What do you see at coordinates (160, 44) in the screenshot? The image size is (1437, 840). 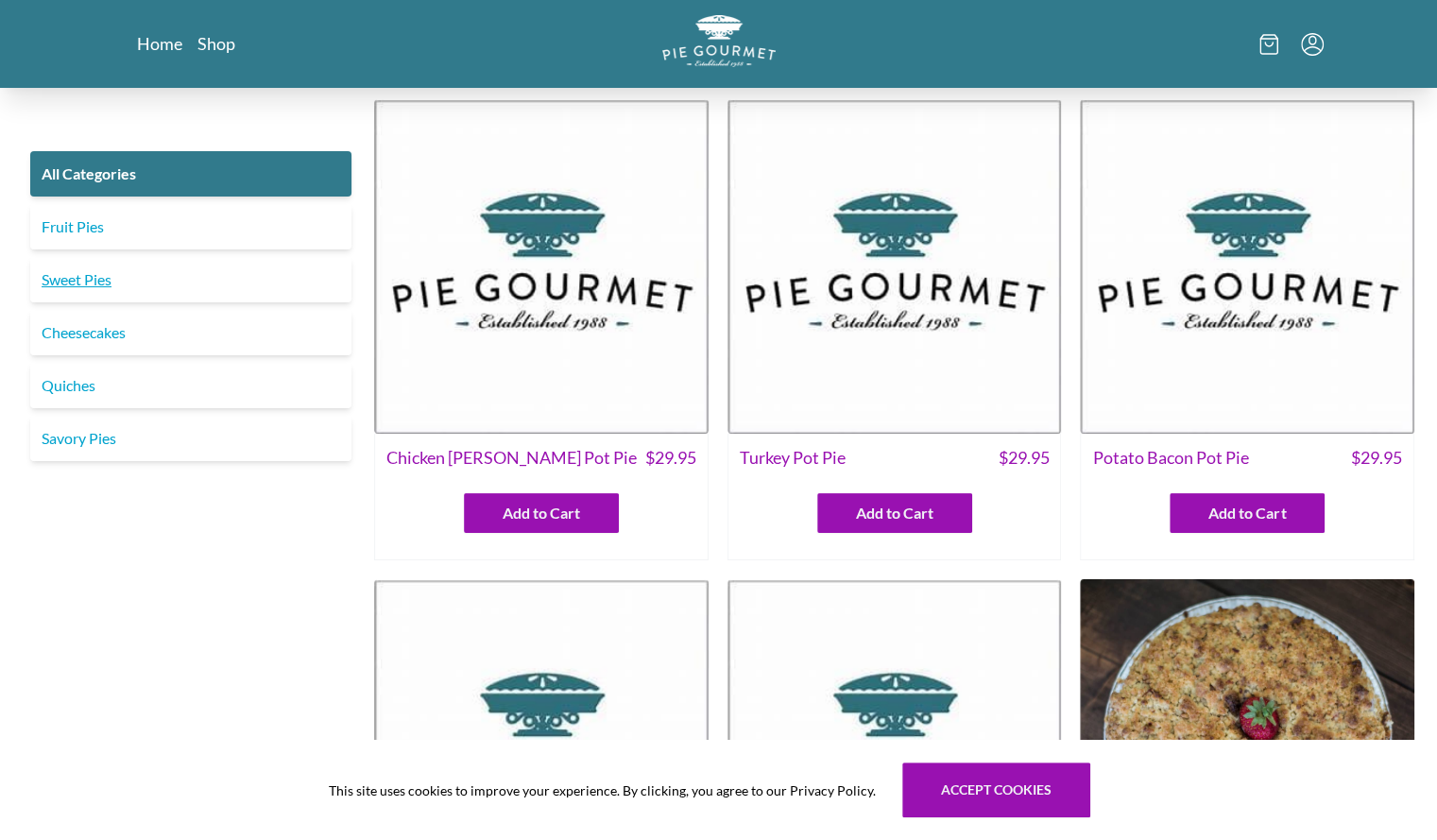 I see `a: Home` at bounding box center [160, 44].